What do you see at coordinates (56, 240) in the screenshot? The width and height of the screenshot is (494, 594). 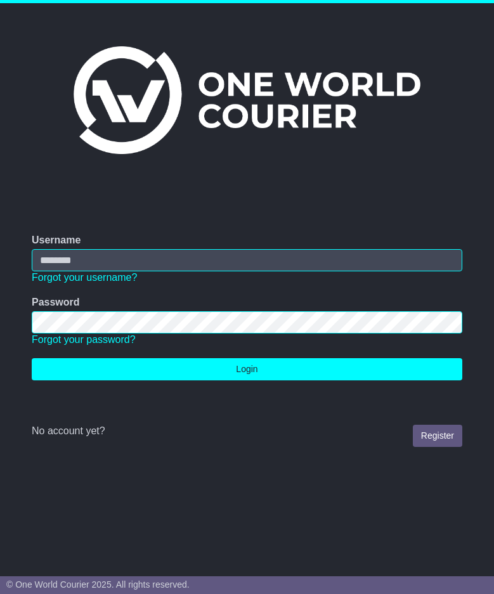 I see `label: Username` at bounding box center [56, 240].